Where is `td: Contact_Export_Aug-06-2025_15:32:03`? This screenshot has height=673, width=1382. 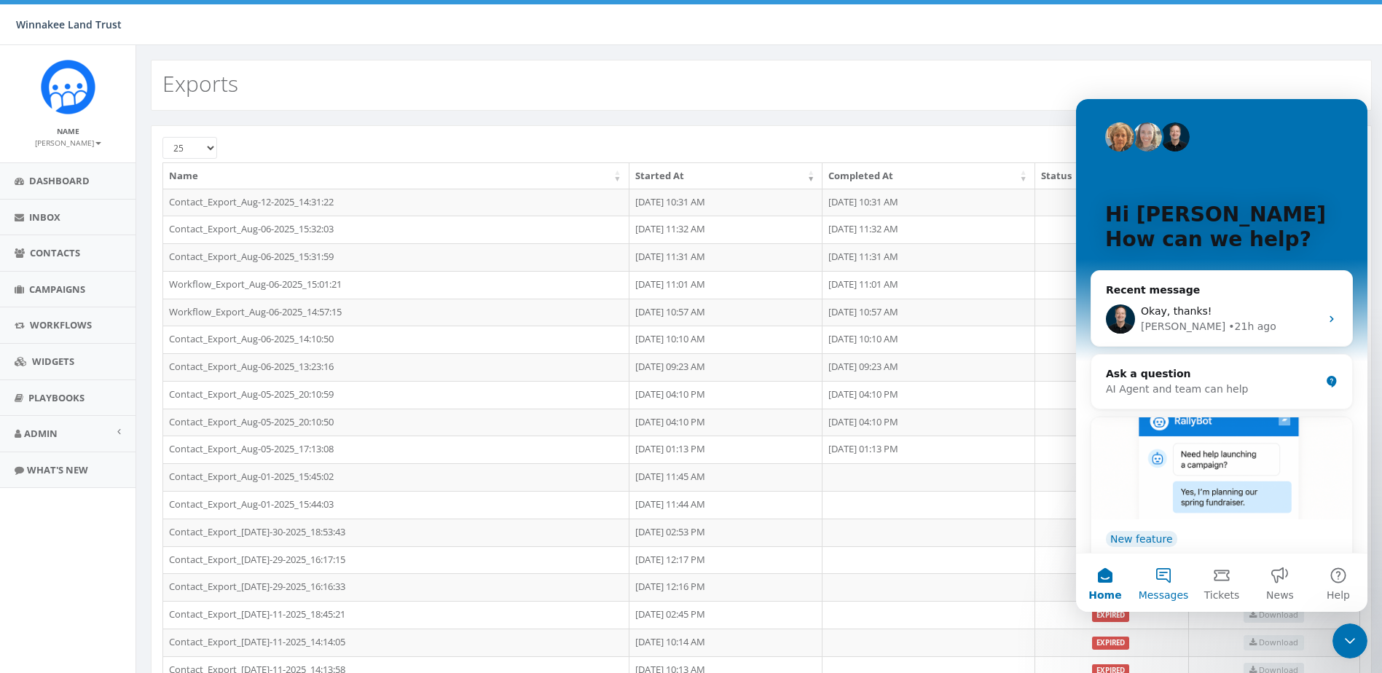
td: Contact_Export_Aug-06-2025_15:32:03 is located at coordinates (396, 230).